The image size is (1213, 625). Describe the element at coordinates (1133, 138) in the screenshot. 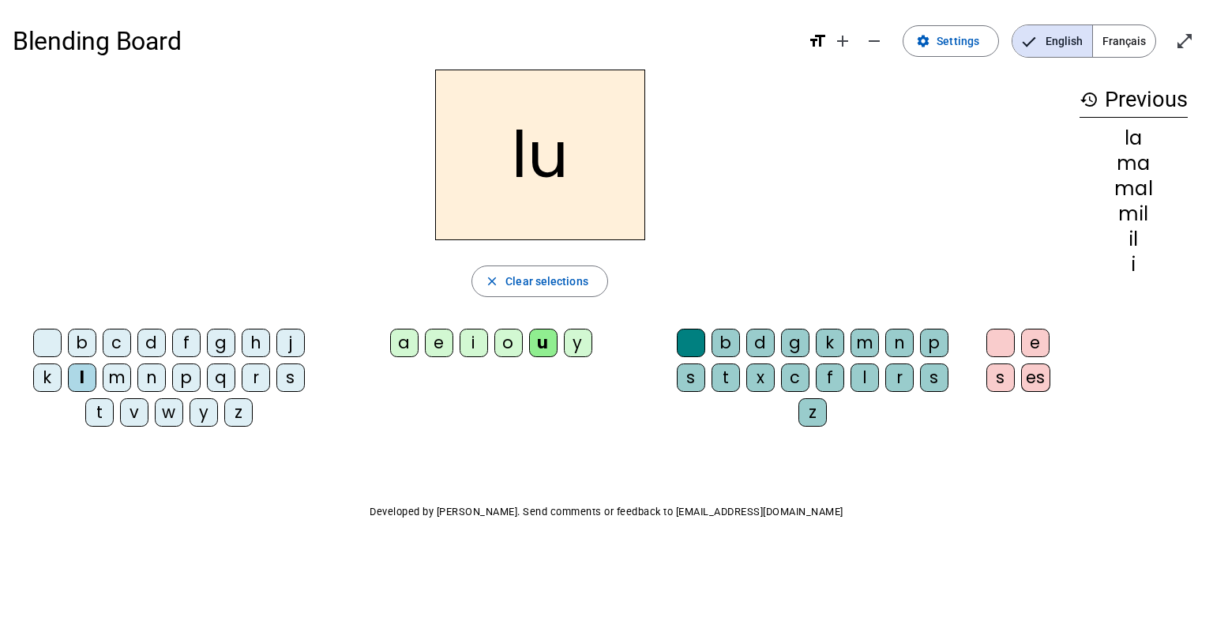

I see `div: la` at that location.